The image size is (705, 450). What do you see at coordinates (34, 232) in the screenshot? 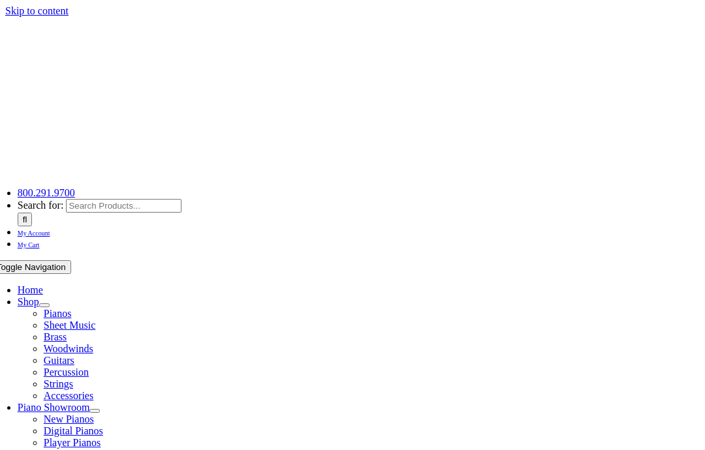
I see `a: My Account` at bounding box center [34, 232].